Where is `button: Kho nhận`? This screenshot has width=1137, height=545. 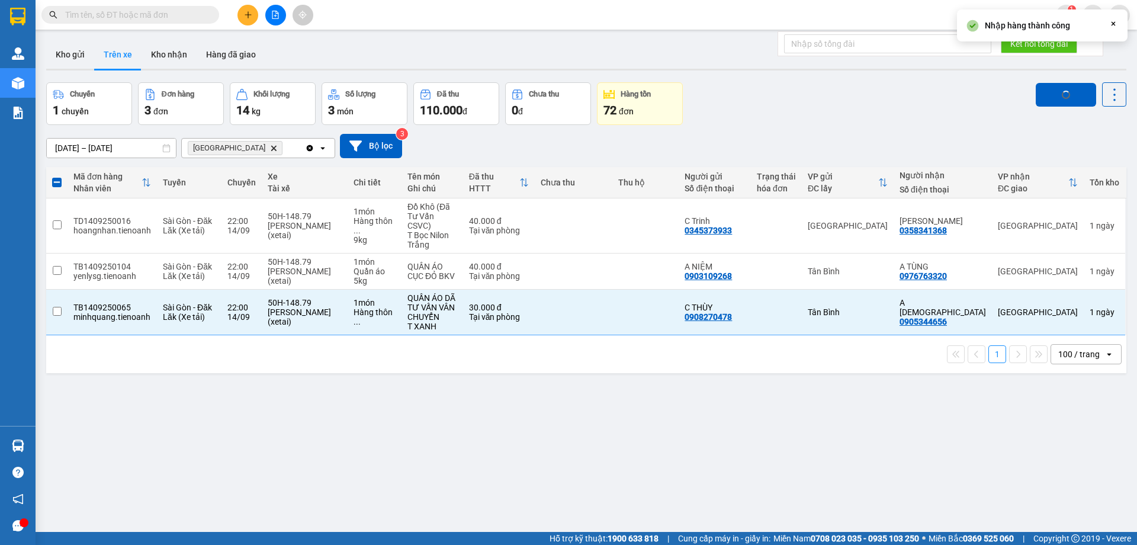 button: Kho nhận is located at coordinates (169, 54).